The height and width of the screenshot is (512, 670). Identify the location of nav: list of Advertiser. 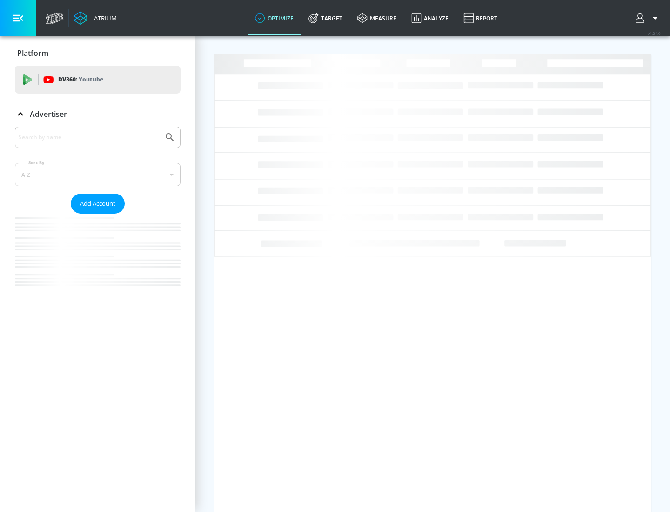
(98, 259).